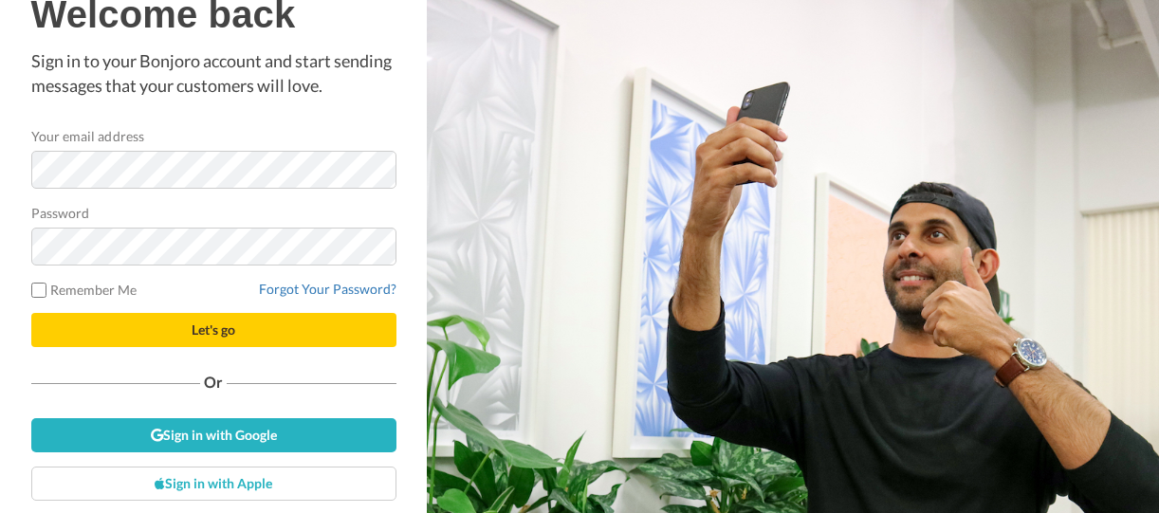 The image size is (1159, 513). I want to click on a: Forgot Your Password?, so click(327, 288).